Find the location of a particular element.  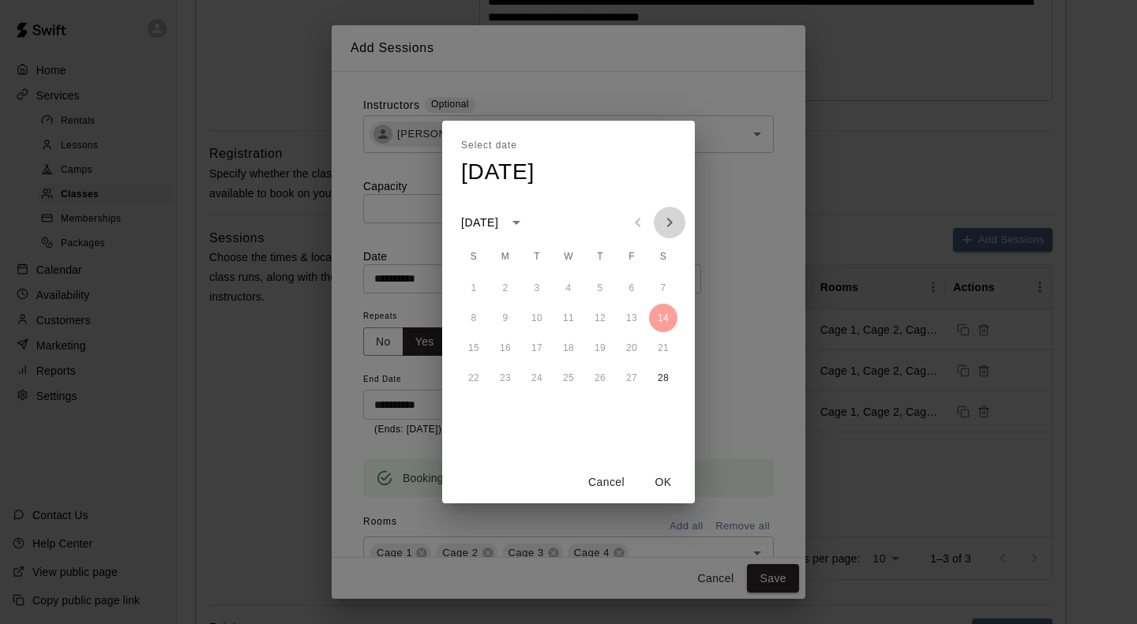

span: Wednesday is located at coordinates (568, 257).